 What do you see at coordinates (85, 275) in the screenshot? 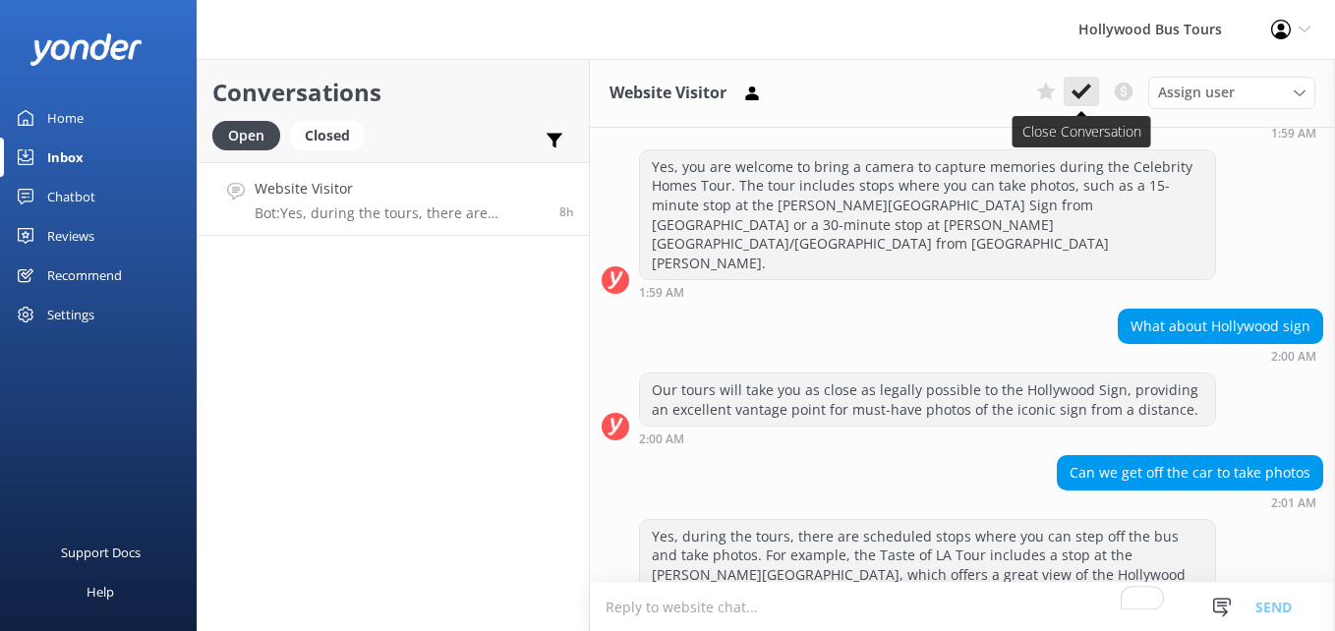
I see `div: Recommend` at bounding box center [85, 275].